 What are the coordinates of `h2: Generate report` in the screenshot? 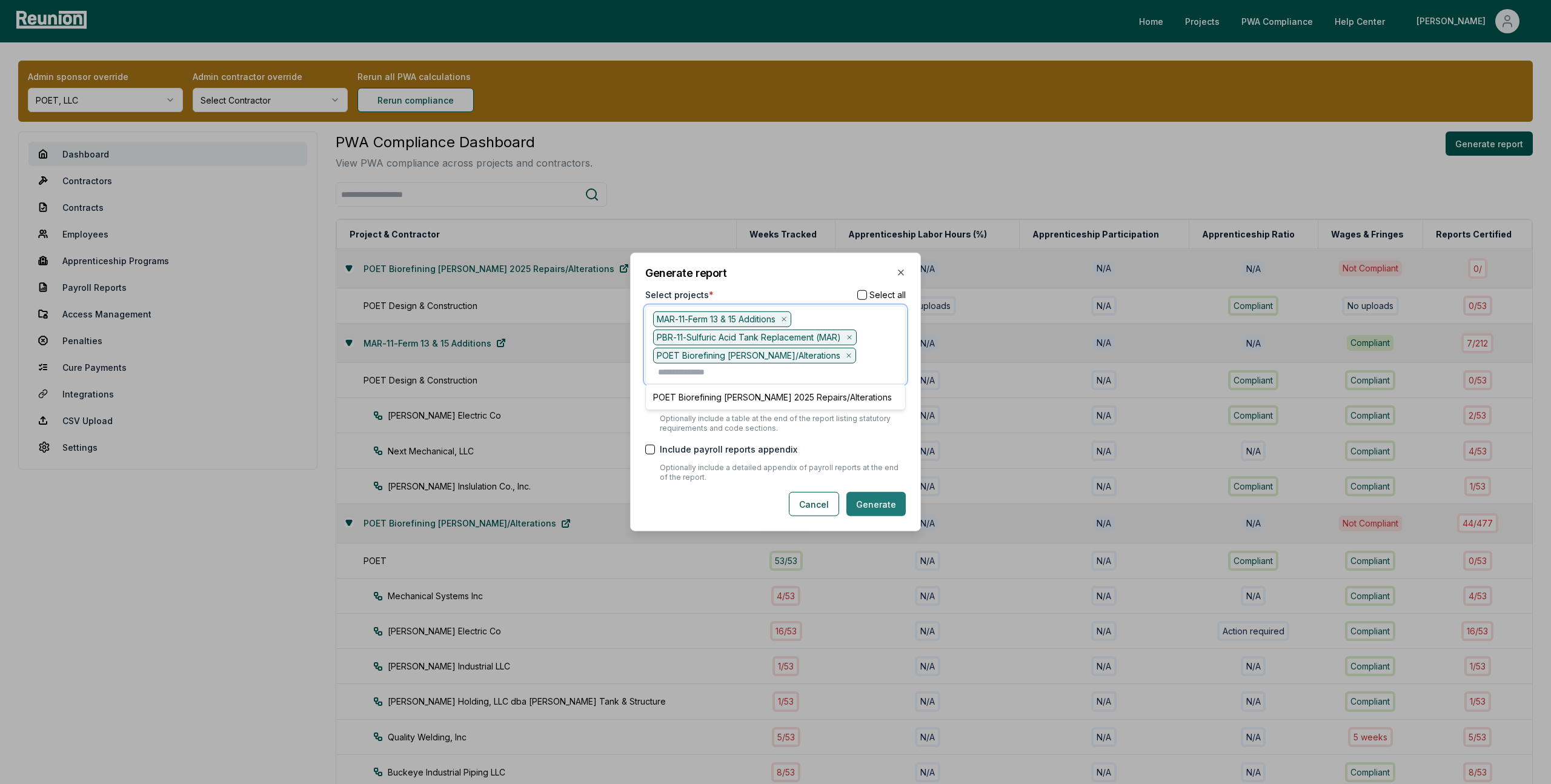 It's located at (776, 273).